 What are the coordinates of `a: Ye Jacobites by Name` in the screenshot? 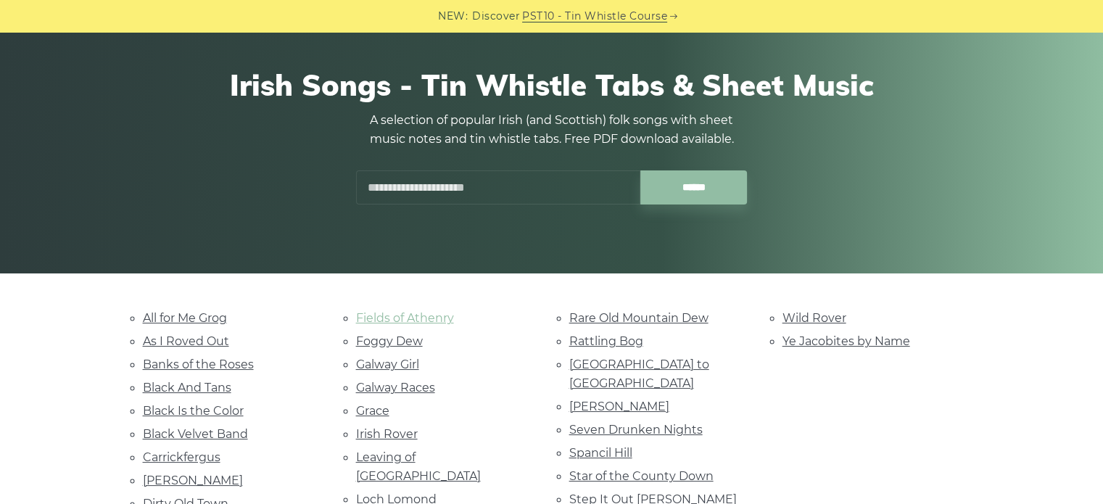 It's located at (846, 341).